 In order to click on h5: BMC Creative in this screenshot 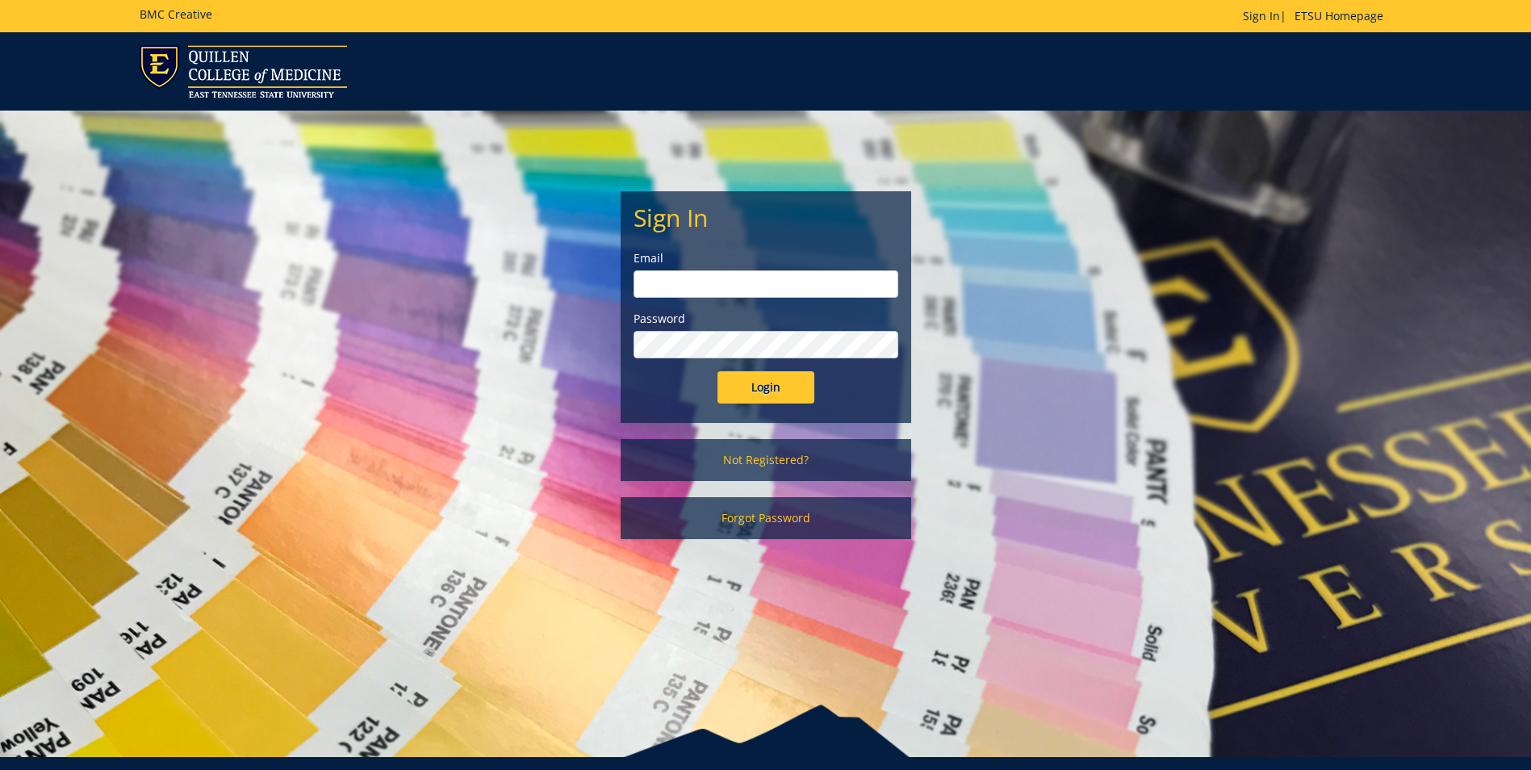, I will do `click(176, 14)`.